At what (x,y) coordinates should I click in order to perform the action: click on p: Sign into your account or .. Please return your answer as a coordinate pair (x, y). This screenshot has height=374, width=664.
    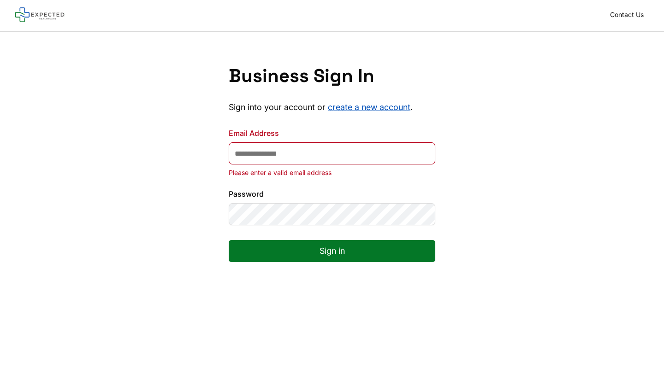
    Looking at the image, I should click on (332, 107).